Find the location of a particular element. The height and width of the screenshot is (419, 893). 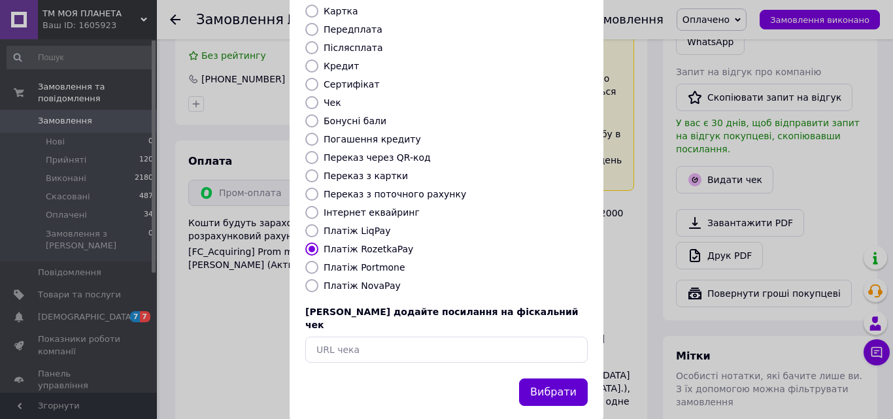

label: Передплата is located at coordinates (353, 29).